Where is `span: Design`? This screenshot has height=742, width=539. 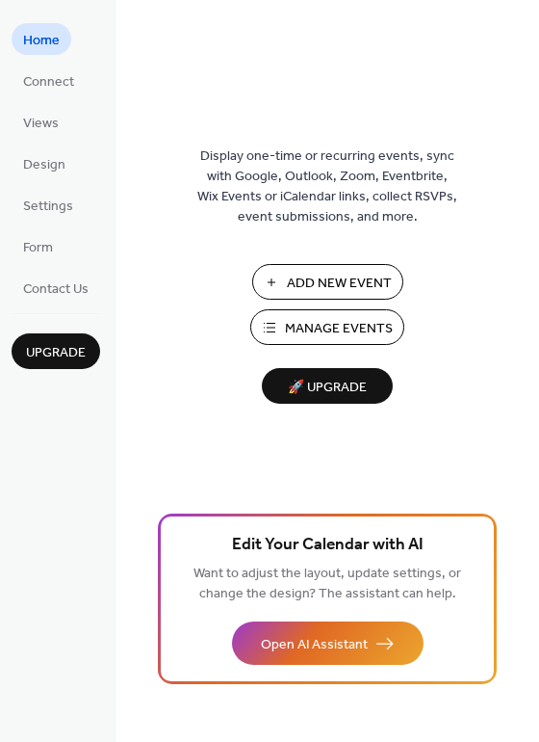
span: Design is located at coordinates (44, 165).